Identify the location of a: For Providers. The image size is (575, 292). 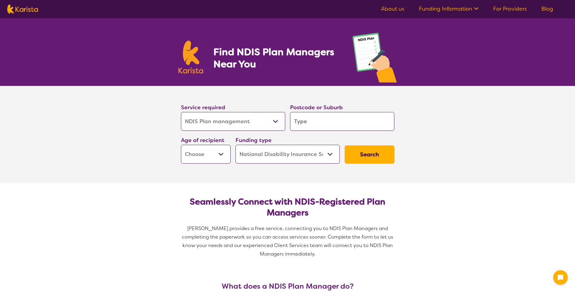
(510, 9).